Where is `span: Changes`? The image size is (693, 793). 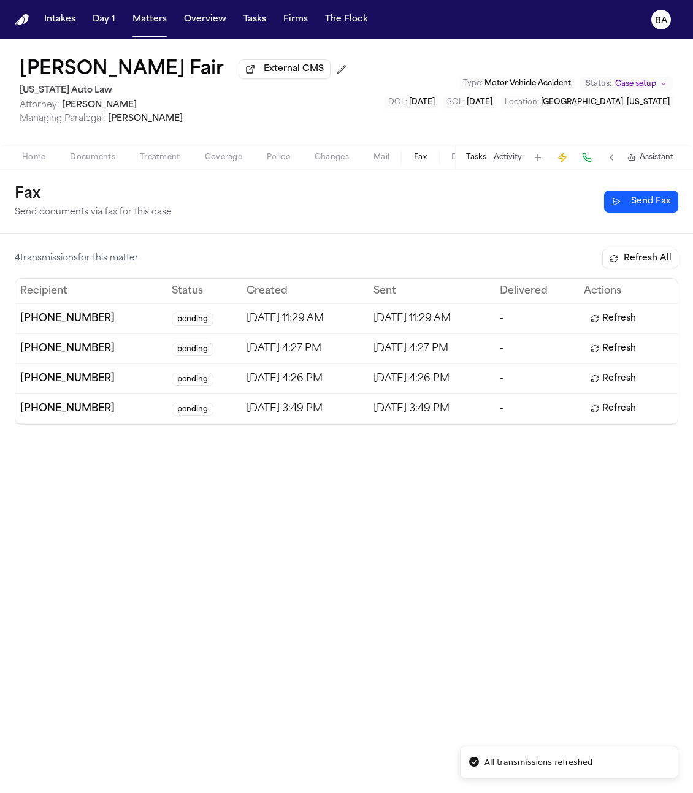
span: Changes is located at coordinates (332, 158).